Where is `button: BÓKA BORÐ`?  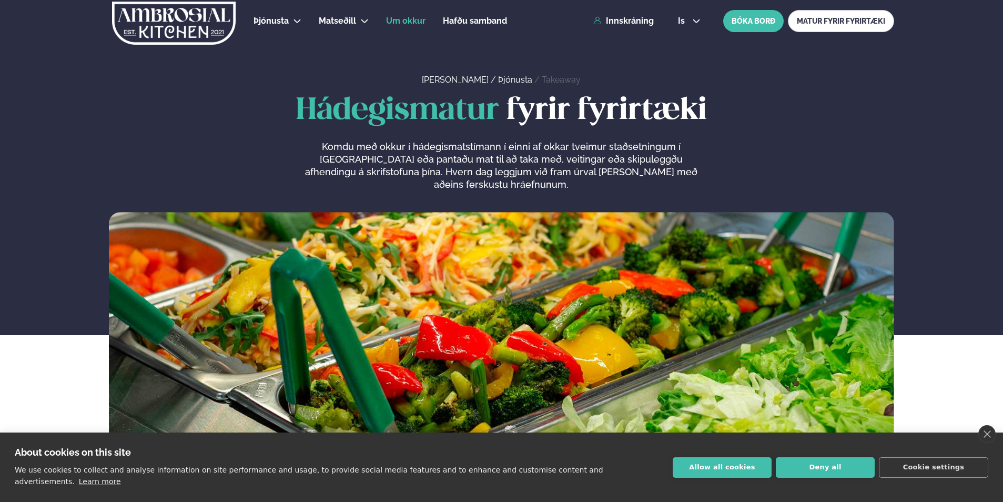
button: BÓKA BORÐ is located at coordinates (753, 21).